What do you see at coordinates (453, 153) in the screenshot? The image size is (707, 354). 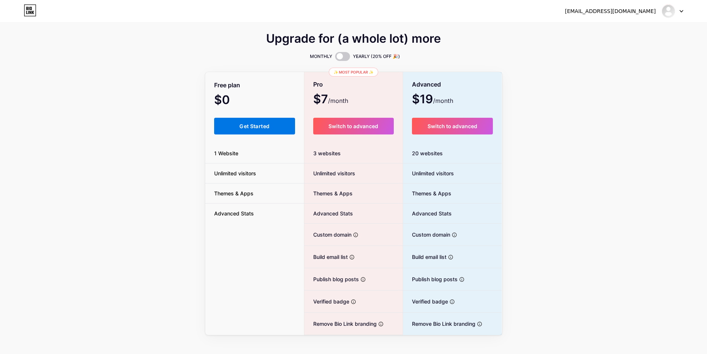 I see `div: 20 websites` at bounding box center [453, 153].